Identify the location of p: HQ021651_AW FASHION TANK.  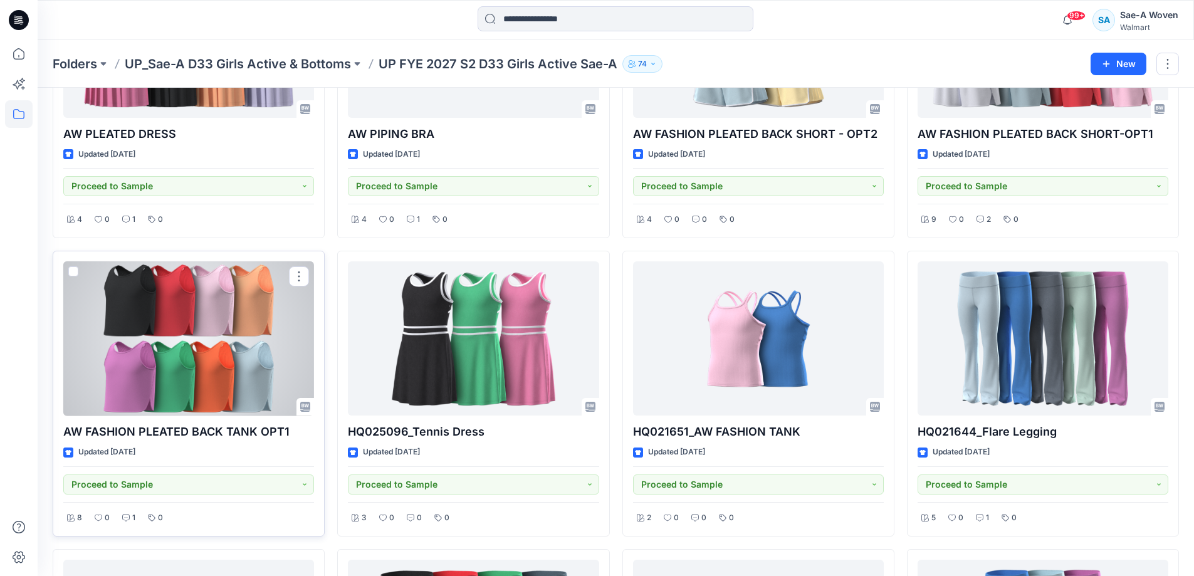
(758, 432).